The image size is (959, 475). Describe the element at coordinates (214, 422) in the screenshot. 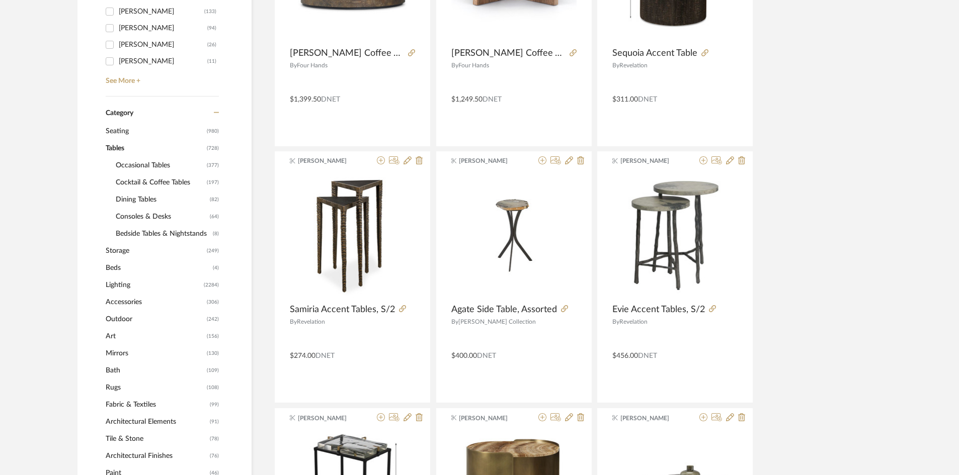

I see `span: (91)` at that location.